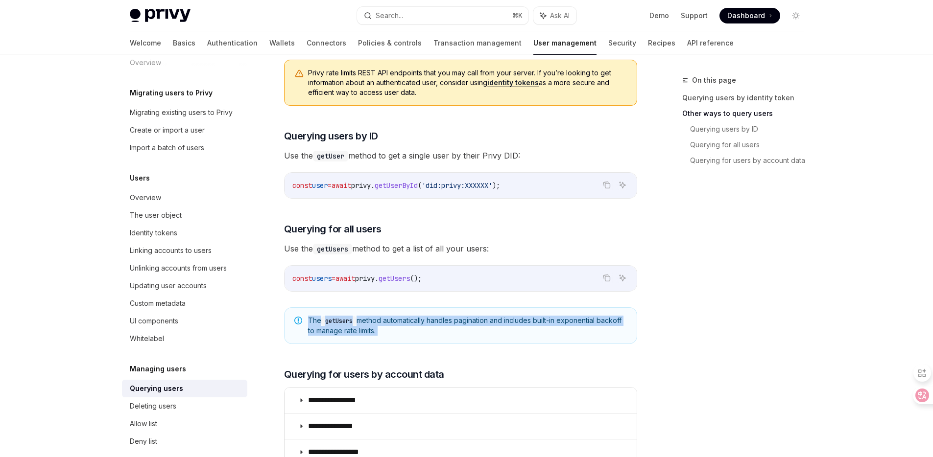 This screenshot has width=933, height=457. I want to click on a: Updating user accounts, so click(185, 286).